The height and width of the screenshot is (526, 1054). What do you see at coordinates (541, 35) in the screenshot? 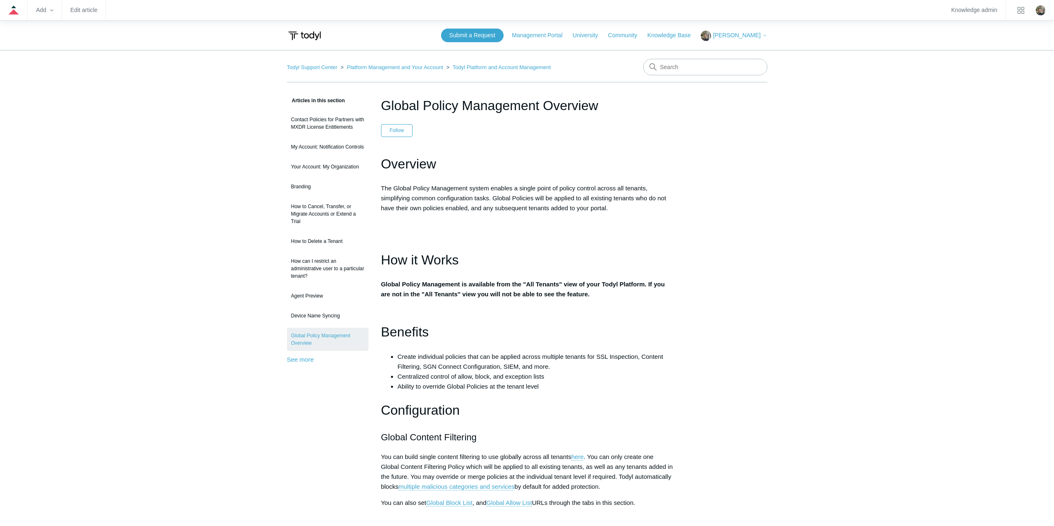
I see `a: Management Portal` at bounding box center [541, 35].